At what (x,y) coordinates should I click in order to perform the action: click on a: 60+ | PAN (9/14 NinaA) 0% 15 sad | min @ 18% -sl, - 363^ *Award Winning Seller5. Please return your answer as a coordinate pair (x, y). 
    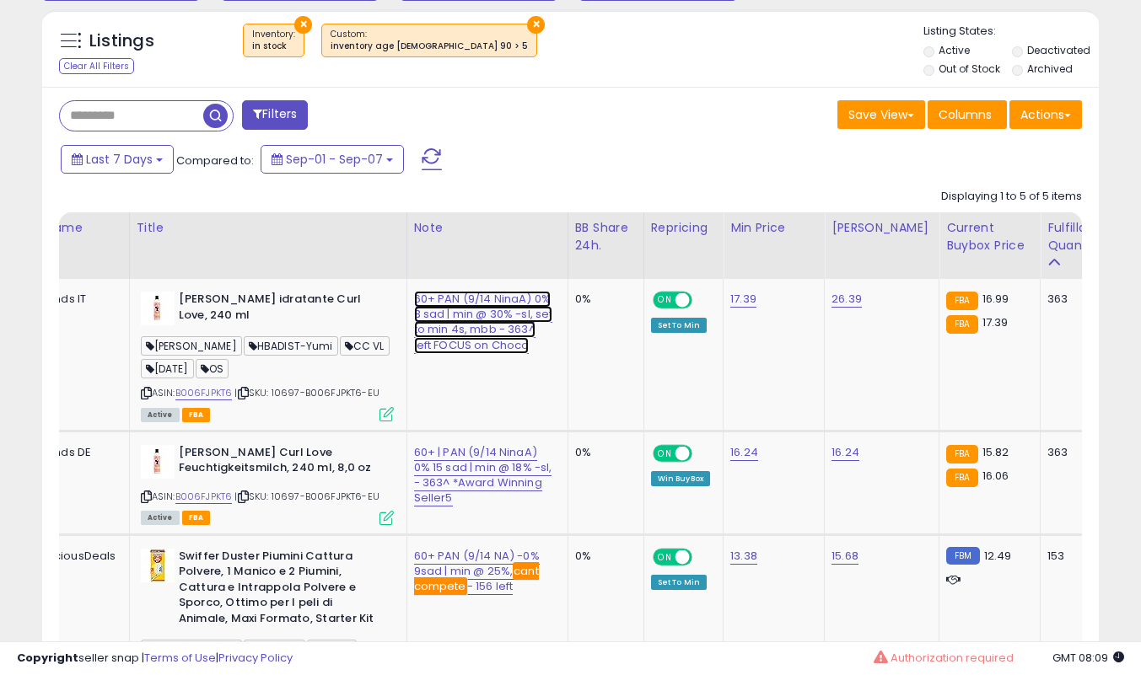
    Looking at the image, I should click on (483, 476).